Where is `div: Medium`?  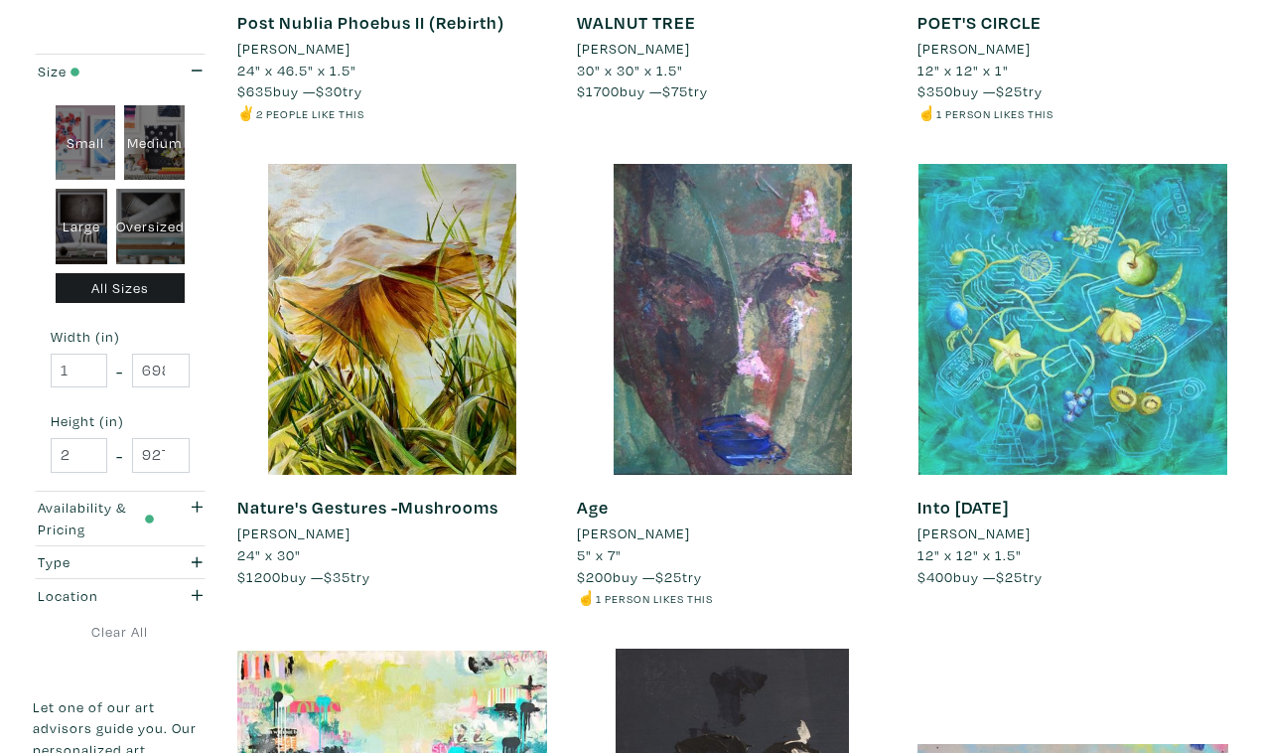
div: Medium is located at coordinates (154, 143).